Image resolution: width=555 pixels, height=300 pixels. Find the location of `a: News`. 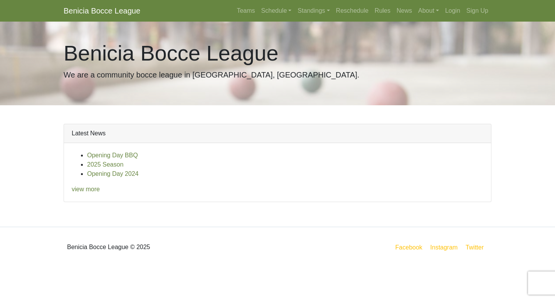

a: News is located at coordinates (404, 11).